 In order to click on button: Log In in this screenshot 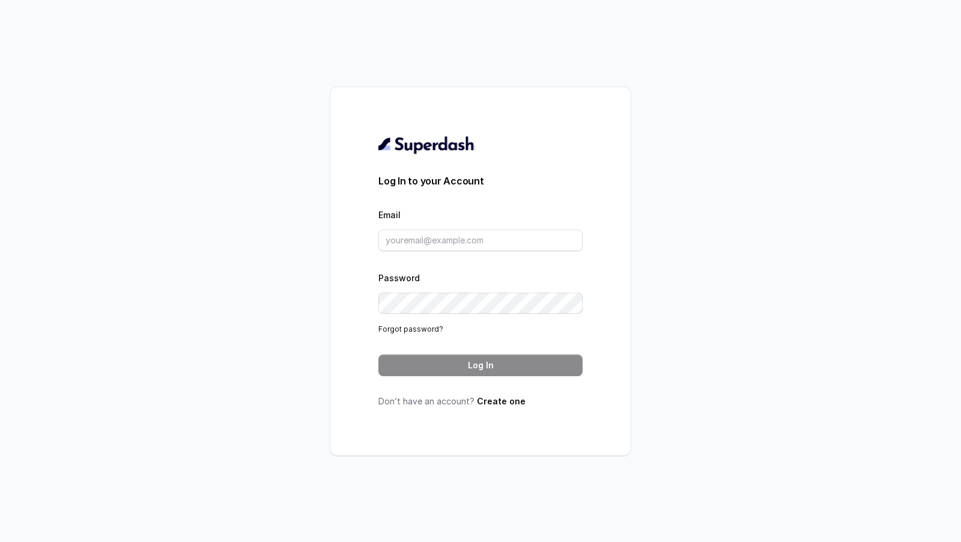, I will do `click(480, 365)`.